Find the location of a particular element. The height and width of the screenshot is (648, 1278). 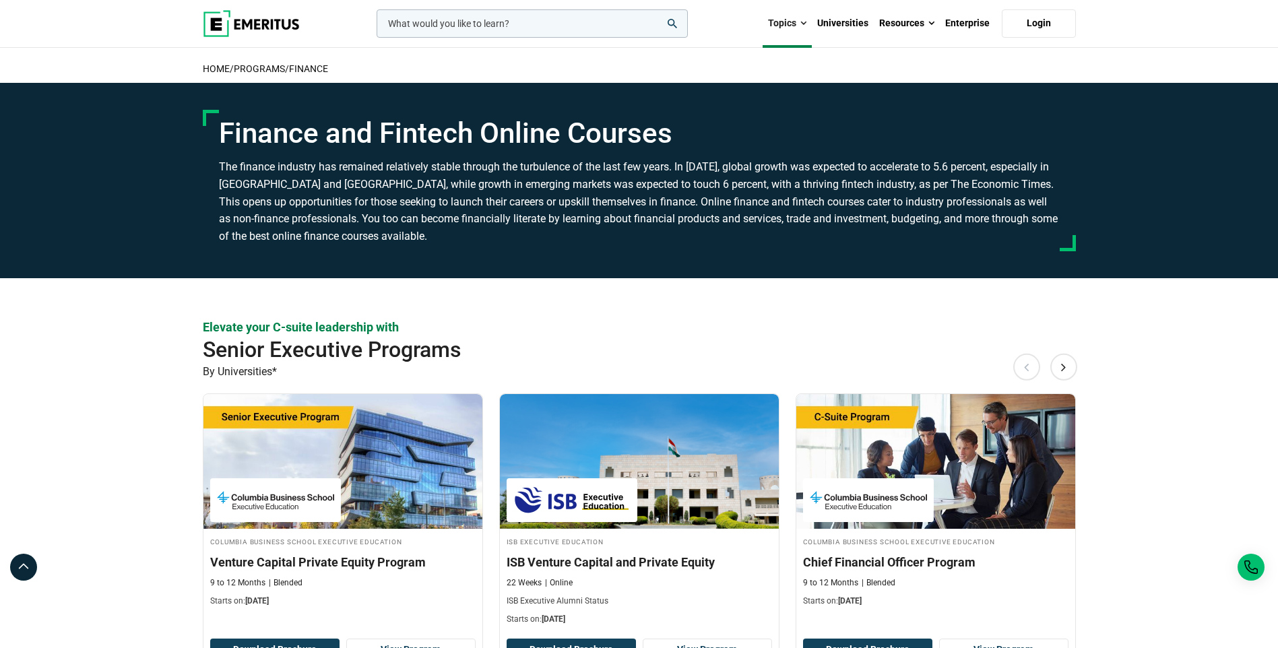

p: By Universities* is located at coordinates (639, 372).